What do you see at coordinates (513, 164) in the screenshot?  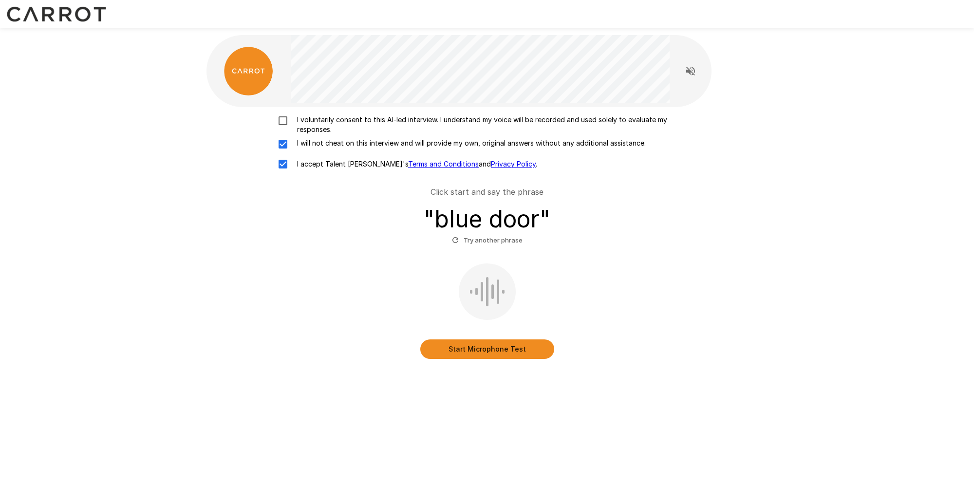 I see `a: Privacy Policy` at bounding box center [513, 164].